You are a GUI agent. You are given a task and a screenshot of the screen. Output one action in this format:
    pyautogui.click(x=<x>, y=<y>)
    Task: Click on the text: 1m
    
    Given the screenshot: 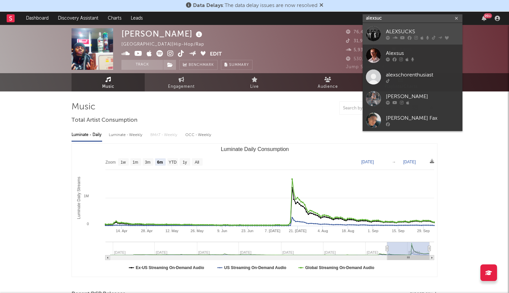 What is the action you would take?
    pyautogui.click(x=135, y=162)
    